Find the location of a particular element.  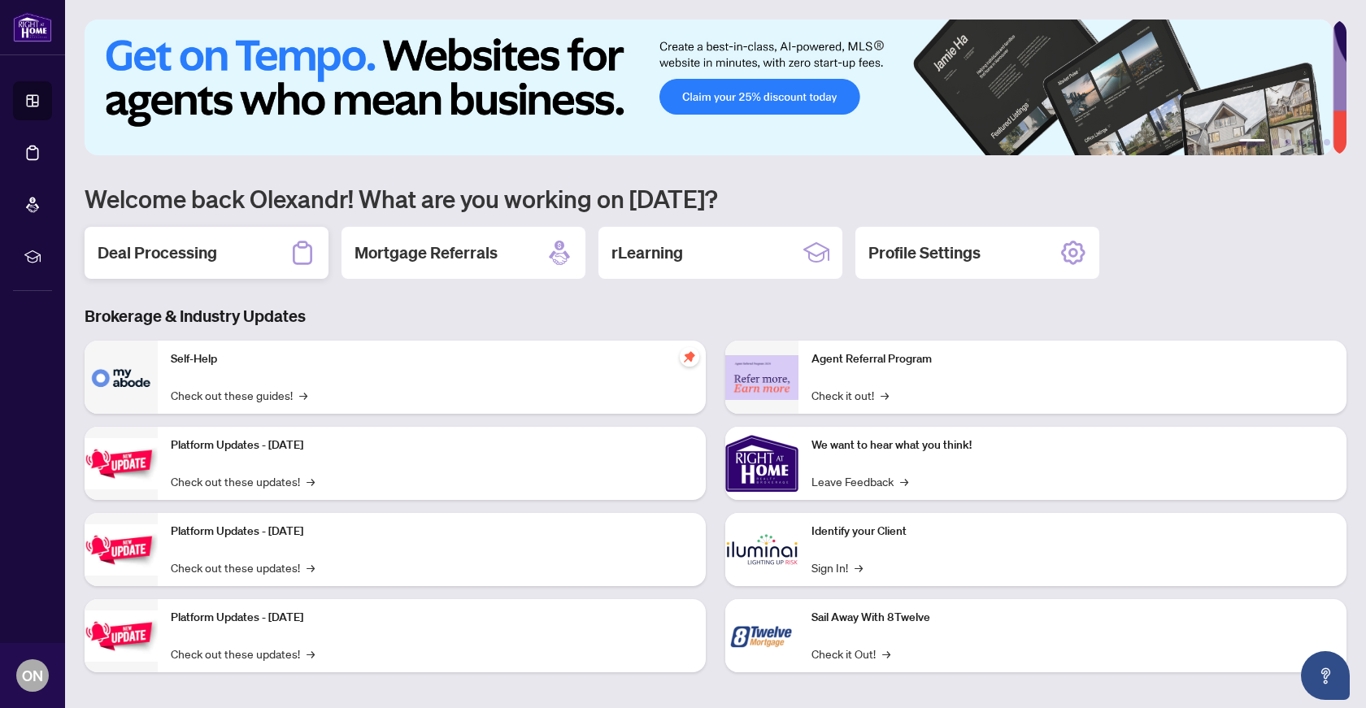

img: Identify your Client is located at coordinates (762, 550).